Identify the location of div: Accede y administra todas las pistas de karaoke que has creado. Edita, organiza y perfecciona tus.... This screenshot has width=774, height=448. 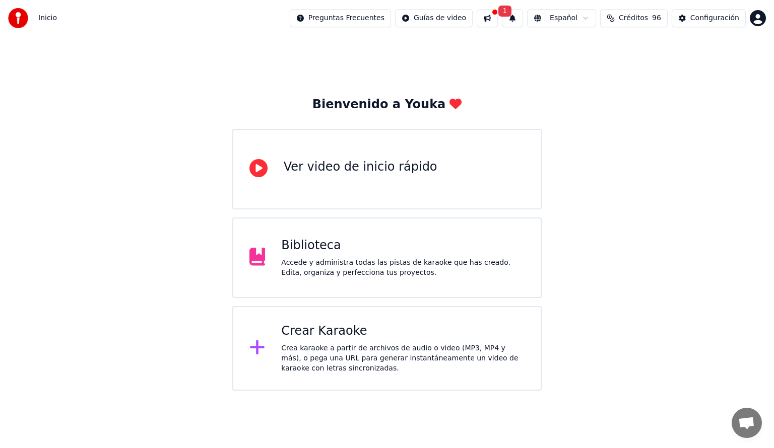
(402, 268).